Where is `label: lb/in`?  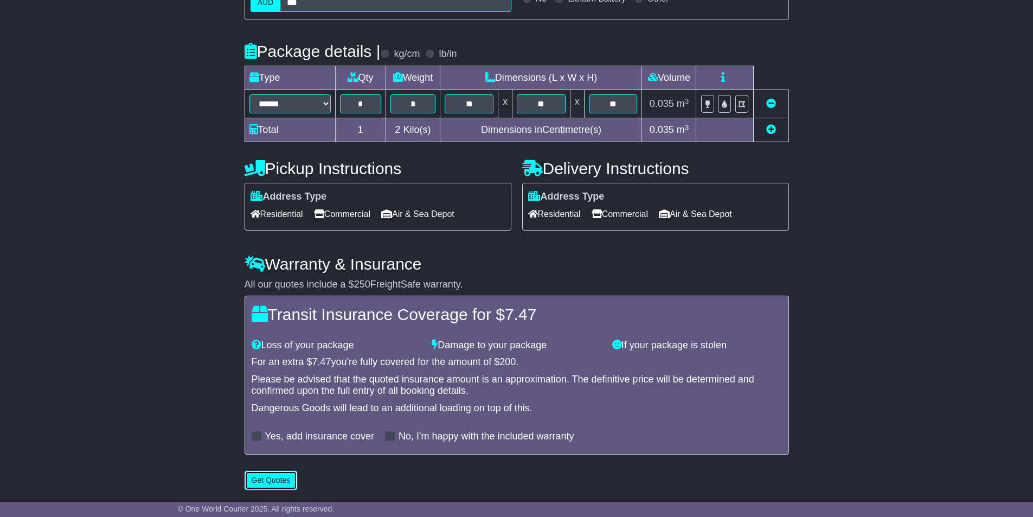 label: lb/in is located at coordinates (447, 54).